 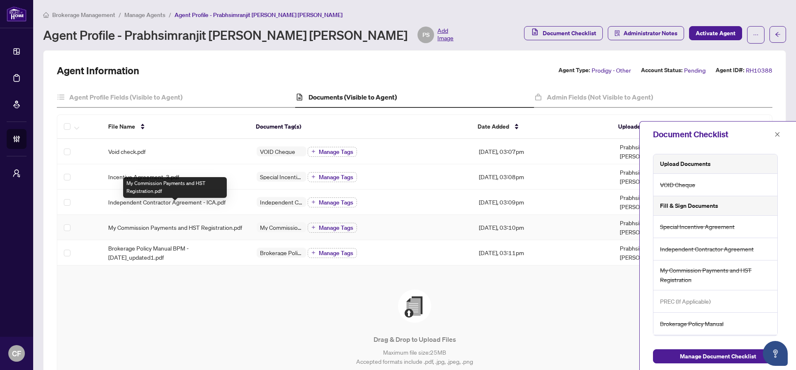 I want to click on label: Agent Type:, so click(x=574, y=70).